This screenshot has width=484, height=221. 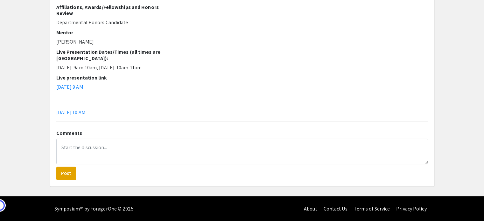 I want to click on h2: Comments, so click(x=242, y=133).